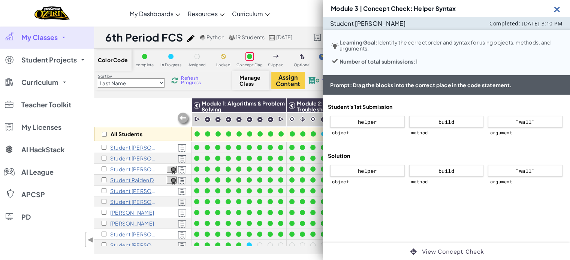 The height and width of the screenshot is (260, 570). Describe the element at coordinates (133, 191) in the screenshot. I see `p: Student Robert Denison` at that location.